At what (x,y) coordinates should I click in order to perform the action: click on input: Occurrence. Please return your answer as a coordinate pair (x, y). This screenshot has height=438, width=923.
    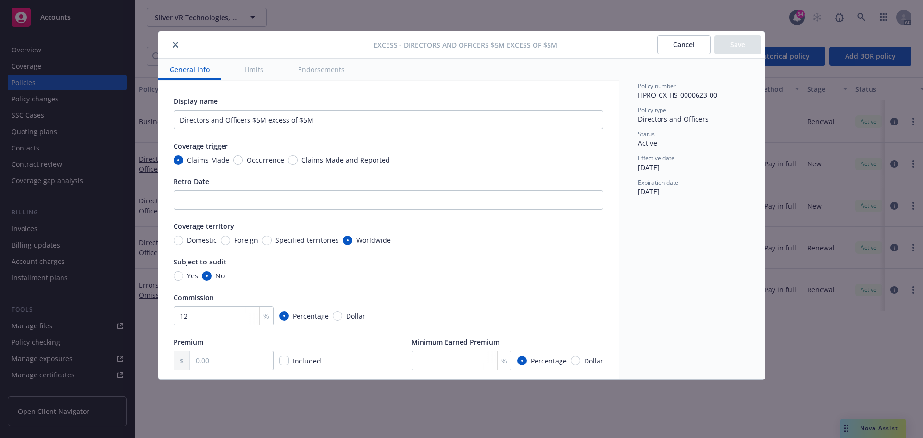
    Looking at the image, I should click on (238, 160).